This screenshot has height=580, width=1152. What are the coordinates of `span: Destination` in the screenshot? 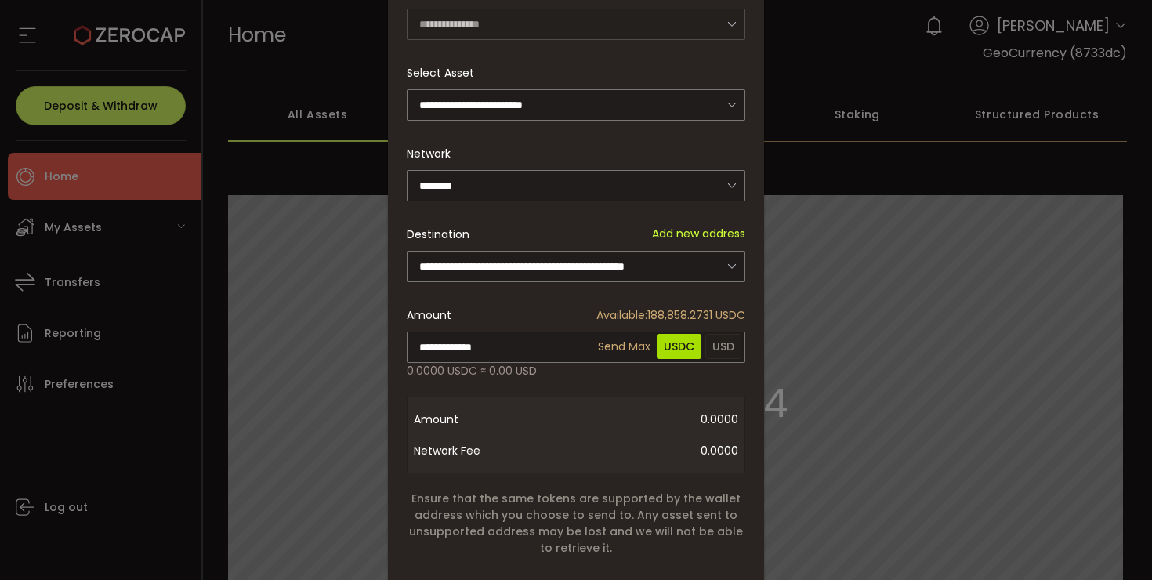 It's located at (438, 234).